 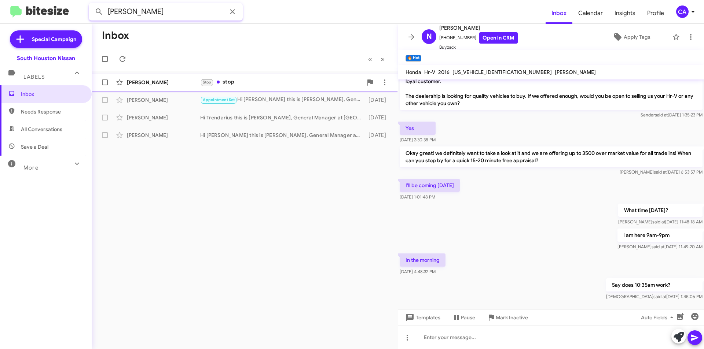 What do you see at coordinates (625, 13) in the screenshot?
I see `a: Insights` at bounding box center [625, 13].